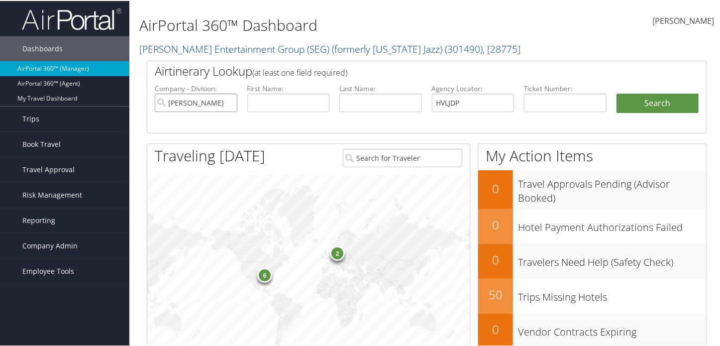  Describe the element at coordinates (593, 295) in the screenshot. I see `a: 50Trips Missing Hotels` at that location.